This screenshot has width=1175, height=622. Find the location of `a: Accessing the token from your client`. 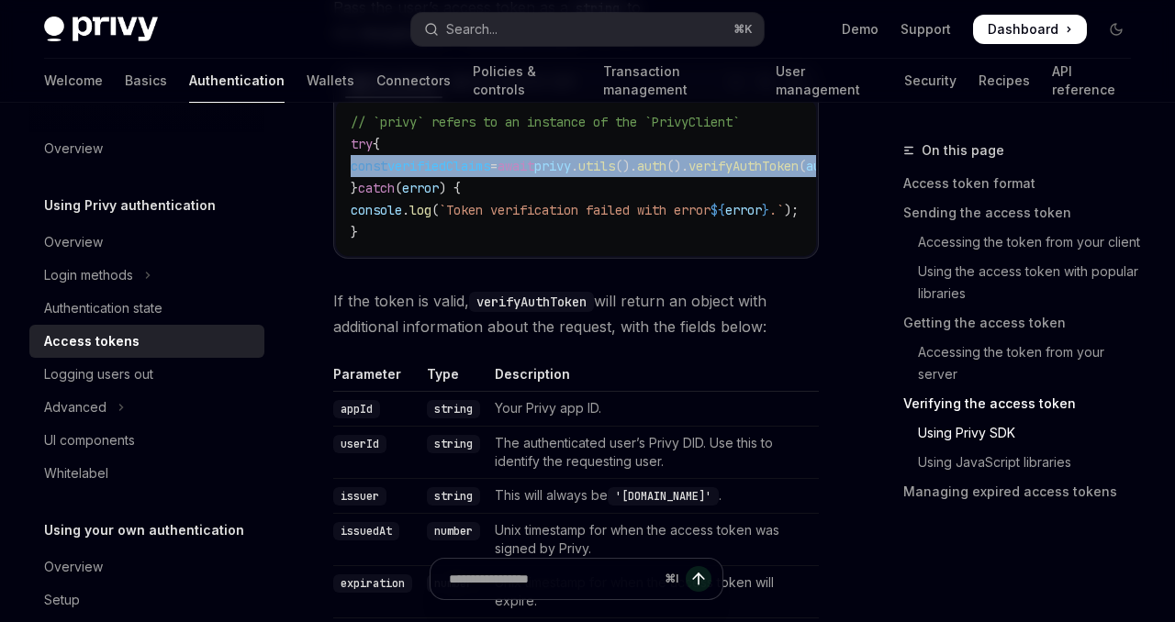

a: Accessing the token from your client is located at coordinates (1024, 242).